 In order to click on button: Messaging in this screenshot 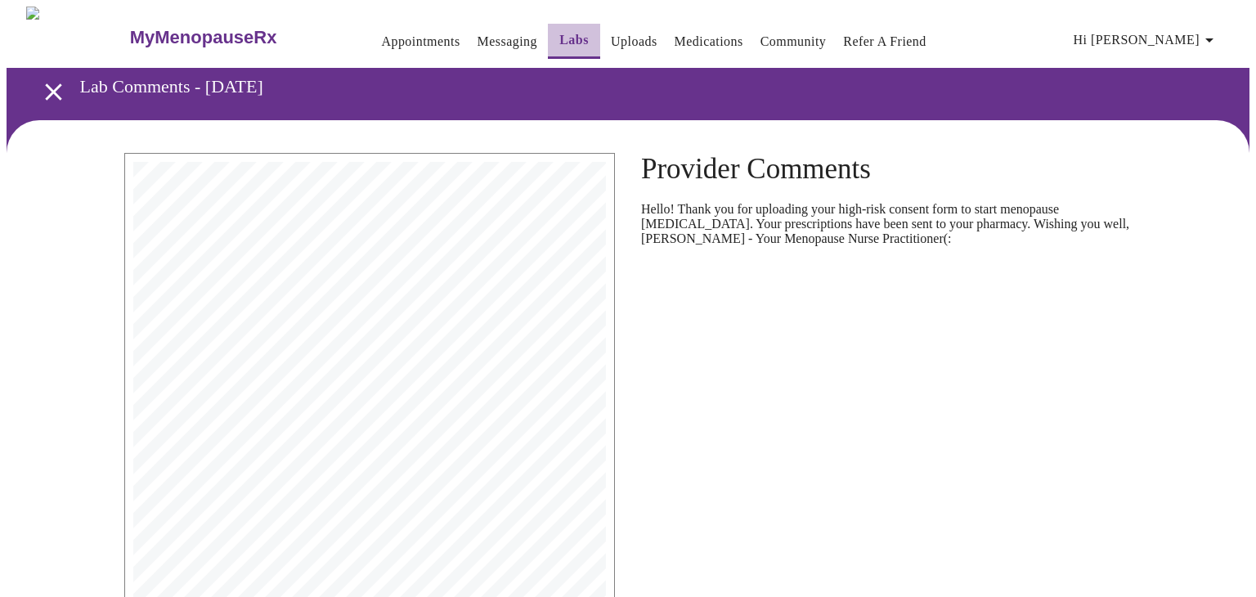, I will do `click(507, 42)`.